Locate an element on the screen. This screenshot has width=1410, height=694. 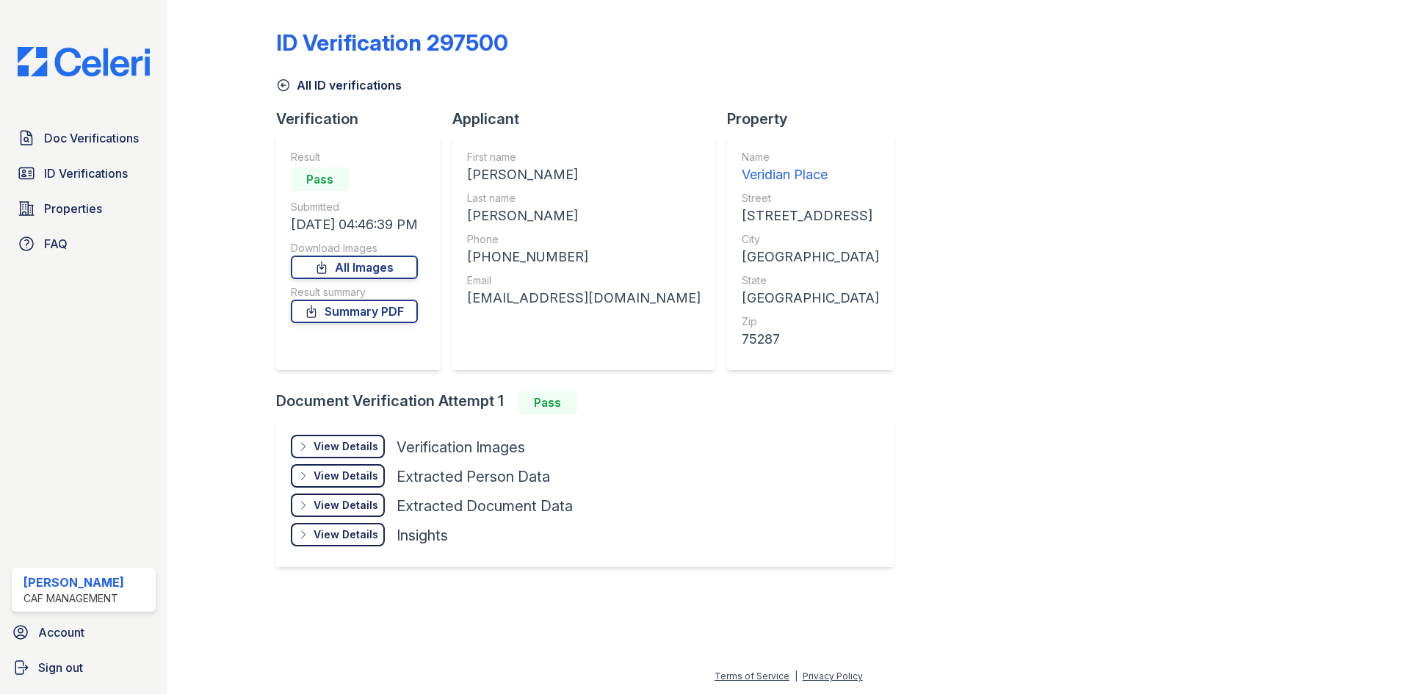
div: ID Verification 297500 is located at coordinates (392, 43).